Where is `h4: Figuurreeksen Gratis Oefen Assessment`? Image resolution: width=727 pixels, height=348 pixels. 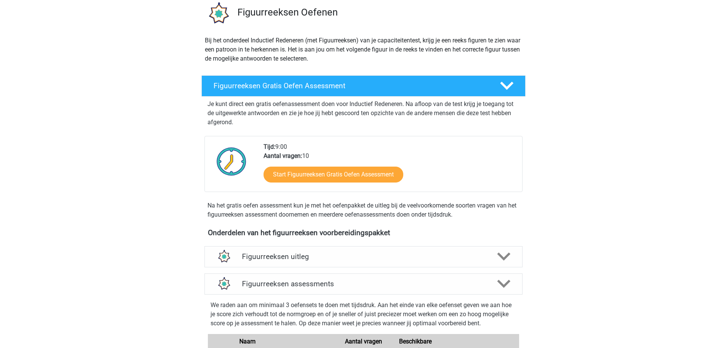
h4: Figuurreeksen Gratis Oefen Assessment is located at coordinates (351, 86).